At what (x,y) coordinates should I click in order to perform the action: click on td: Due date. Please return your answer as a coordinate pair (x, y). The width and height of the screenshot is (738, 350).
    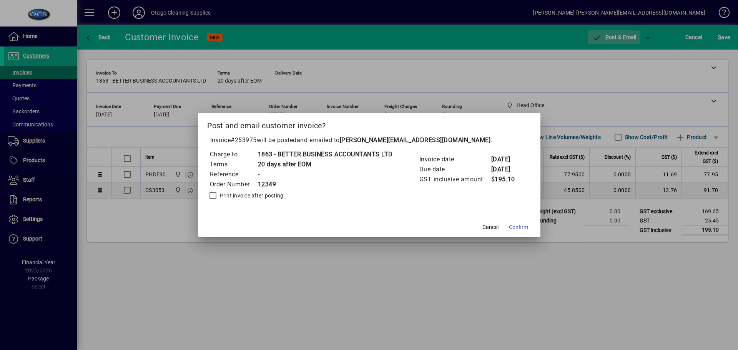
    Looking at the image, I should click on (455, 170).